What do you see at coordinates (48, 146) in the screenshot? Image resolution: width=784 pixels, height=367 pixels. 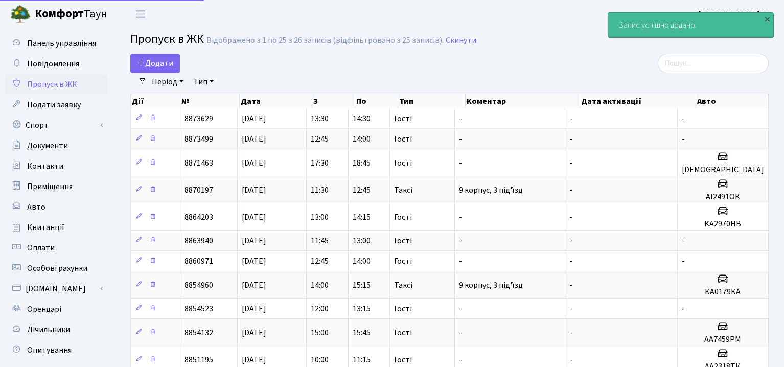 I see `span: Документи` at bounding box center [48, 146].